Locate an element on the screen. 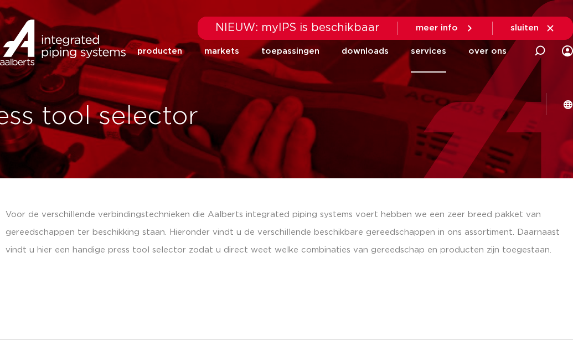 This screenshot has width=573, height=340. span: sluiten is located at coordinates (525, 28).